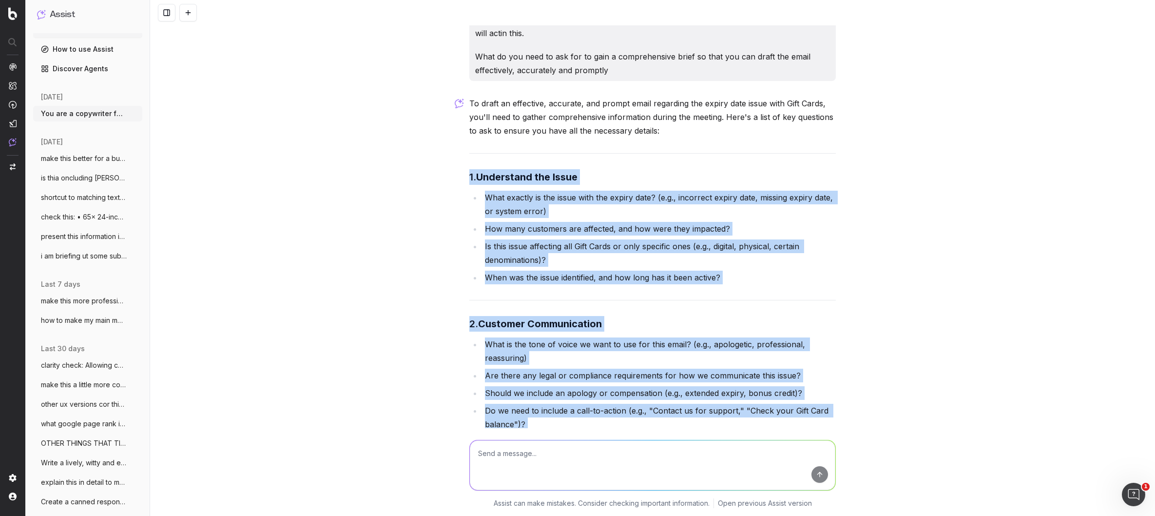  I want to click on li: What exactly is the issue with the expiry date? (e.g., incorrect expiry date, missing expiry date..., so click(659, 204).